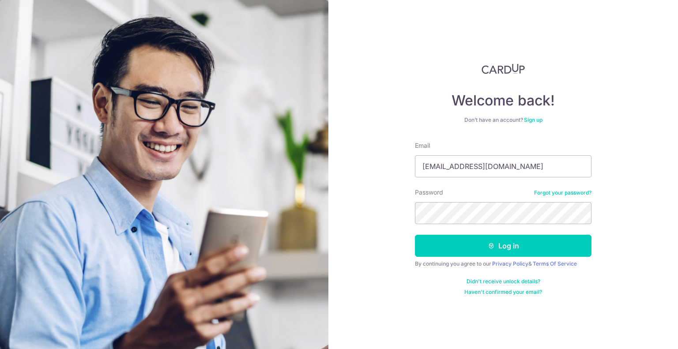 The image size is (678, 349). What do you see at coordinates (503, 166) in the screenshot?
I see `input: Enter your Email` at bounding box center [503, 166].